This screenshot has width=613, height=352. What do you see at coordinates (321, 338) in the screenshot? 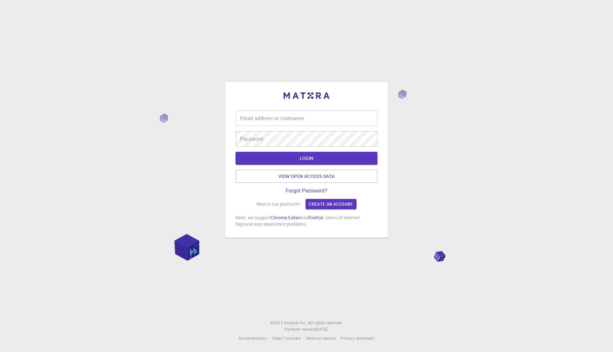
I see `span: Terms of service` at bounding box center [321, 338].